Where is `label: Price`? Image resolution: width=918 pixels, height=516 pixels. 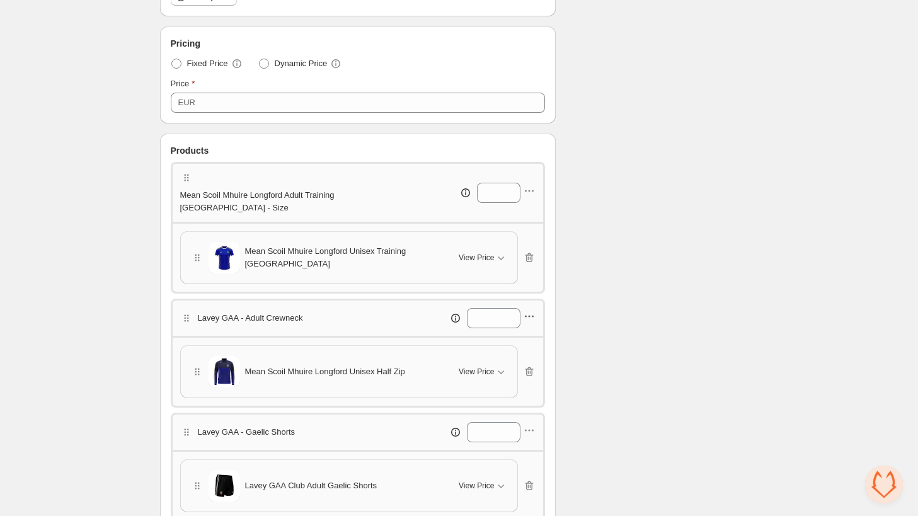
label: Price is located at coordinates (183, 84).